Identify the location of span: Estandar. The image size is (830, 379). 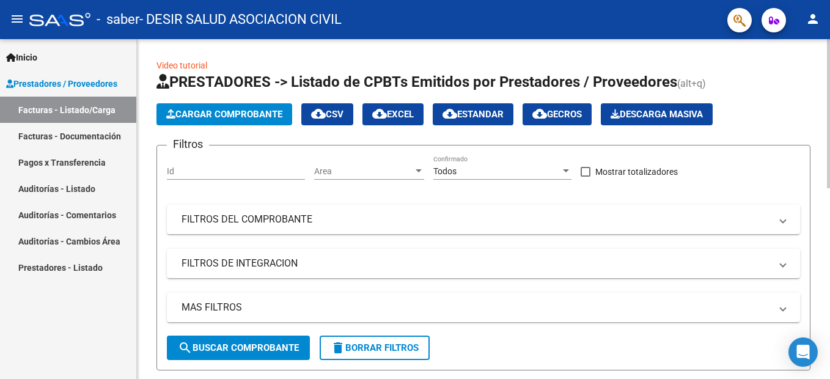
(473, 114).